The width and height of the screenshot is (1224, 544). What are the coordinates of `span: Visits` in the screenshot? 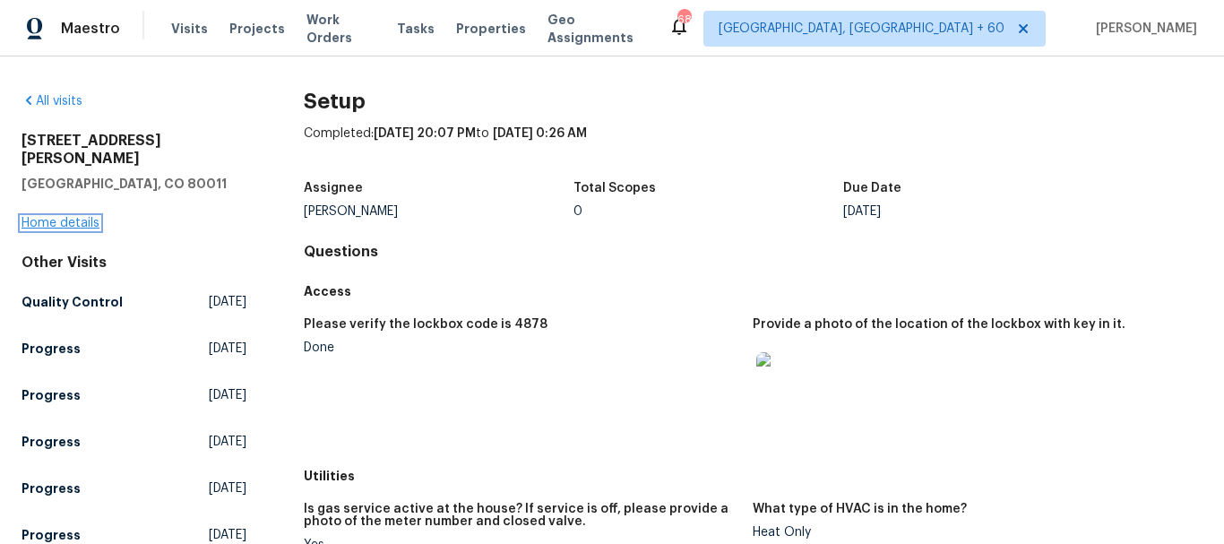 It's located at (189, 29).